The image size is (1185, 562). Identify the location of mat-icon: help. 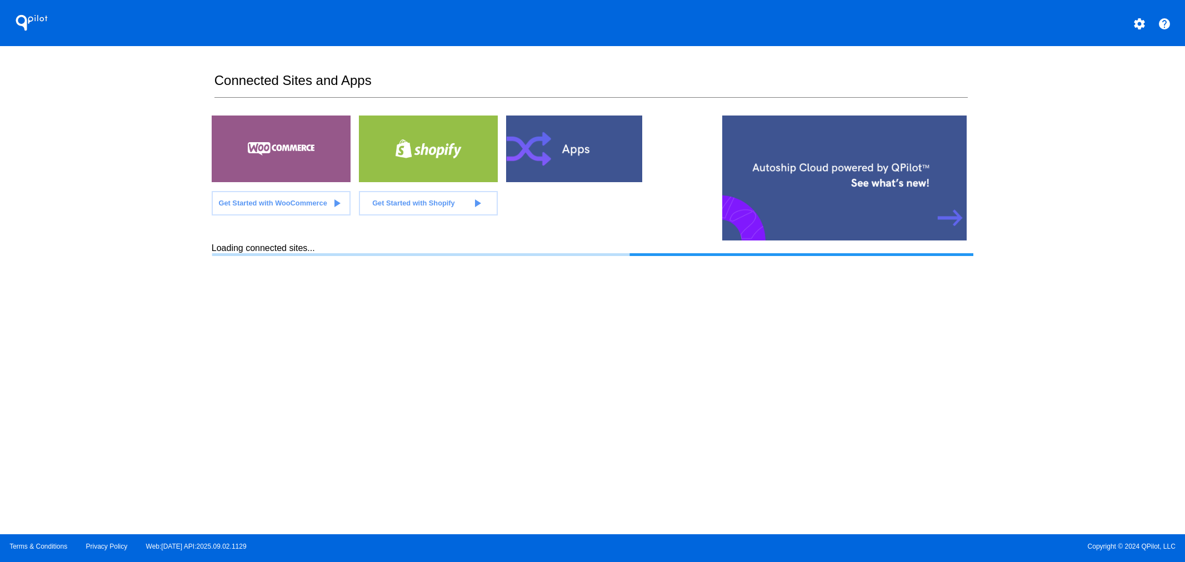
(1164, 24).